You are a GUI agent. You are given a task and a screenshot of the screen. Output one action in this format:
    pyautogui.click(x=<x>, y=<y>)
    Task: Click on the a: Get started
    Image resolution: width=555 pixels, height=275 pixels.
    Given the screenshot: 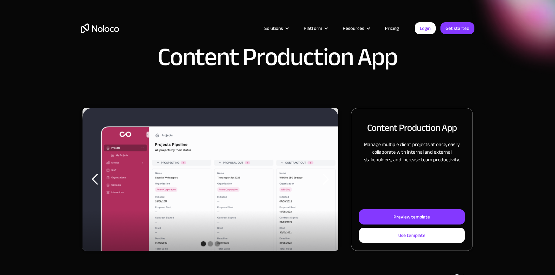 What is the action you would take?
    pyautogui.click(x=458, y=28)
    